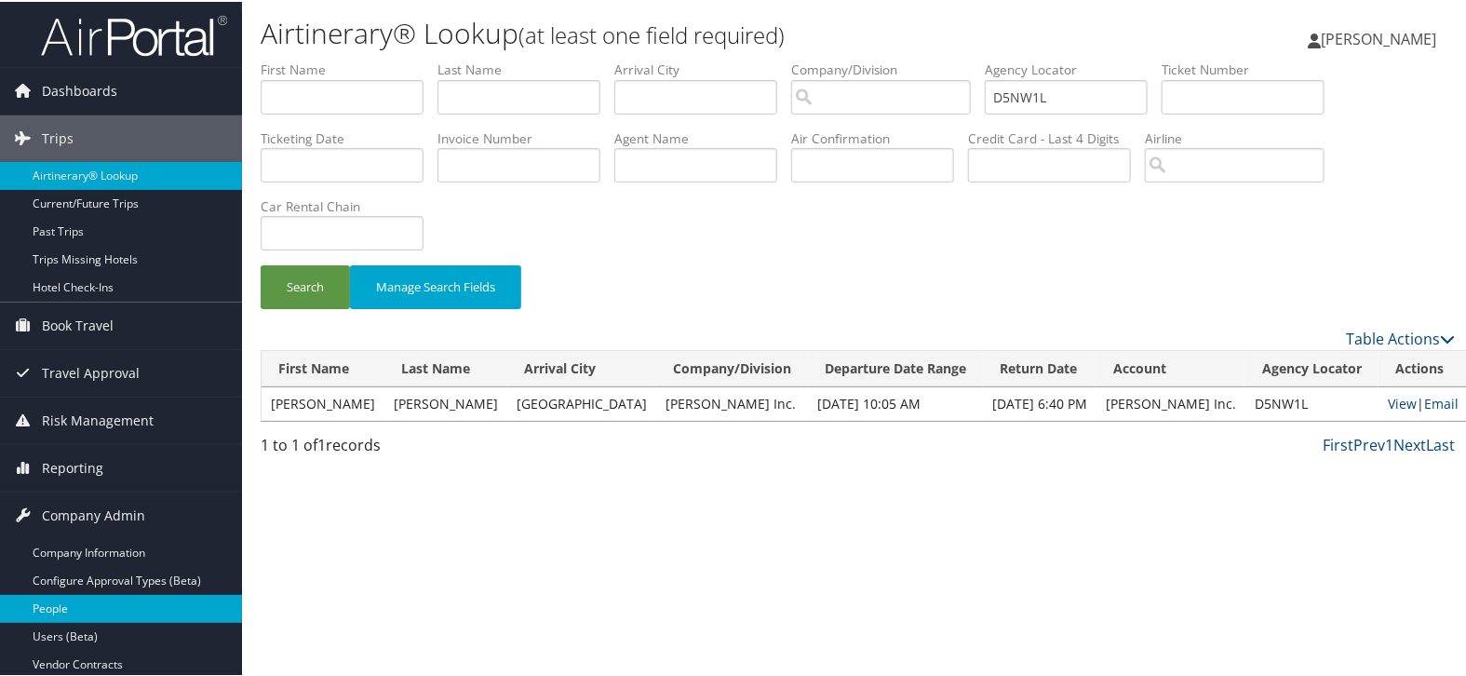 The image size is (1466, 676). Describe the element at coordinates (349, 68) in the screenshot. I see `label: First Name` at that location.